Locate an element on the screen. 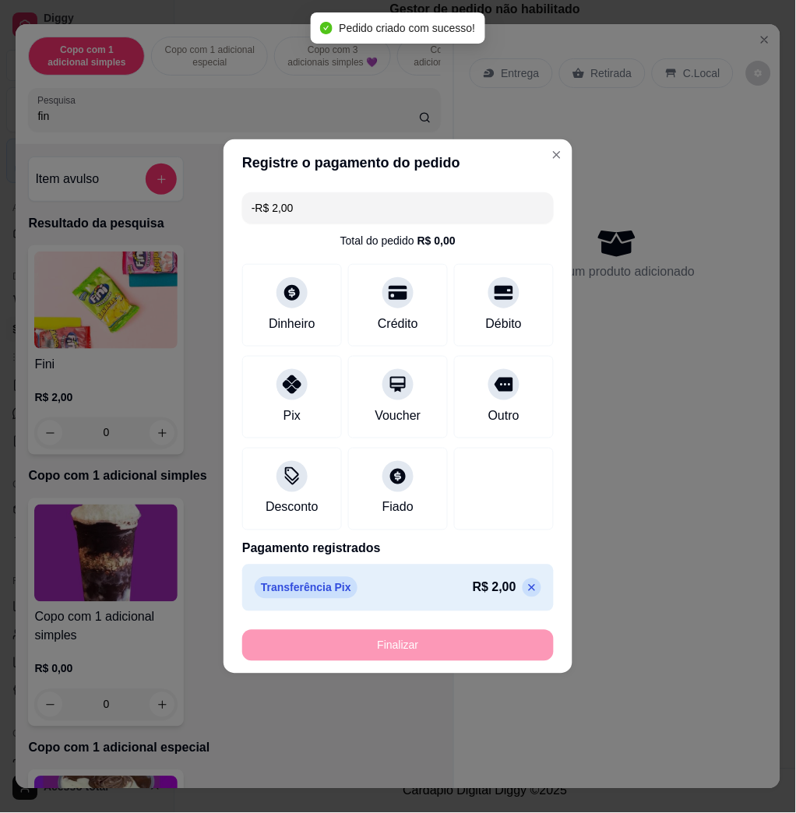 Image resolution: width=796 pixels, height=813 pixels. div: Crédito is located at coordinates (398, 324).